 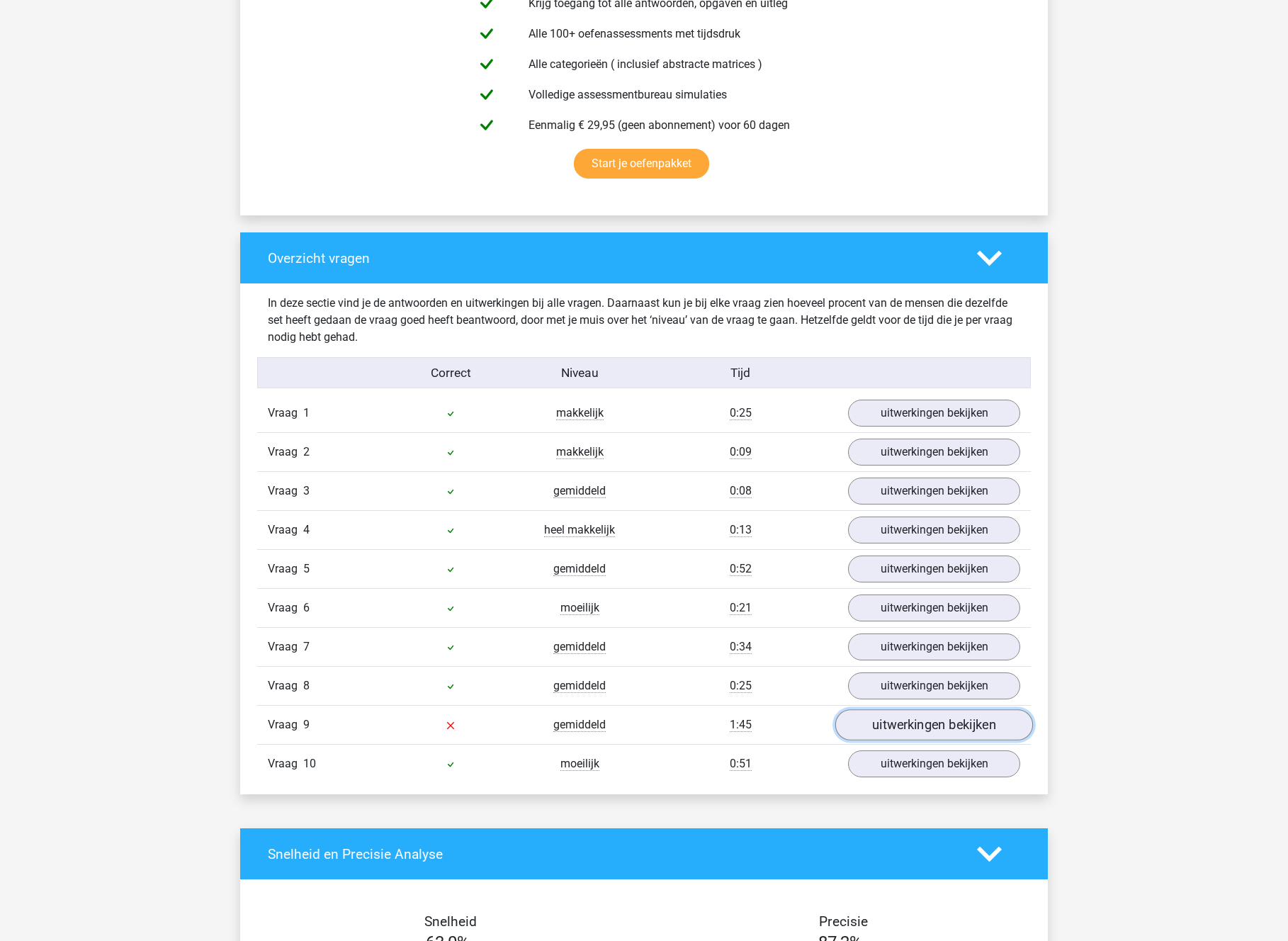 What do you see at coordinates (741, 764) in the screenshot?
I see `span: 0:51` at bounding box center [741, 764].